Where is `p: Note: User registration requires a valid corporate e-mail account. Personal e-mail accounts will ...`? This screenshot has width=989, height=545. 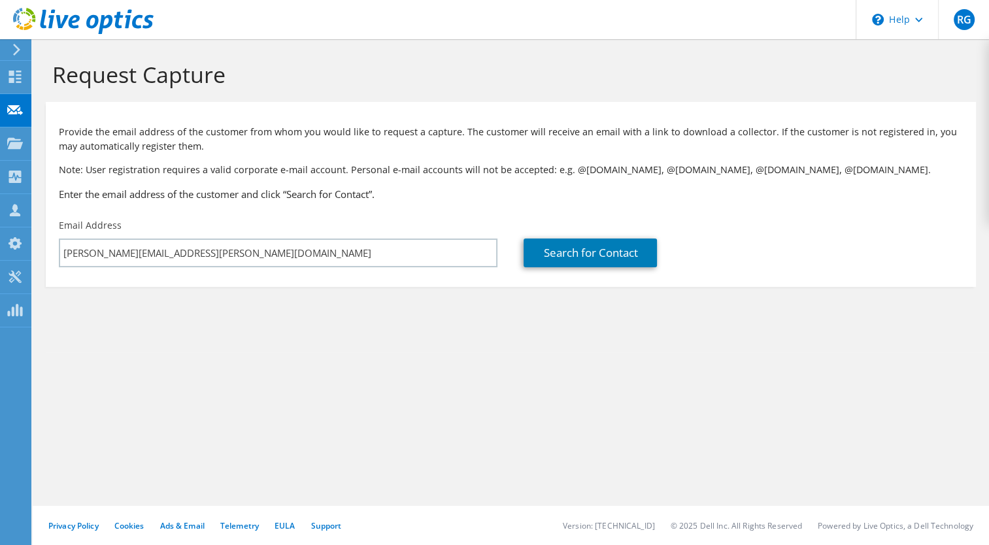
p: Note: User registration requires a valid corporate e-mail account. Personal e-mail accounts will ... is located at coordinates (510, 170).